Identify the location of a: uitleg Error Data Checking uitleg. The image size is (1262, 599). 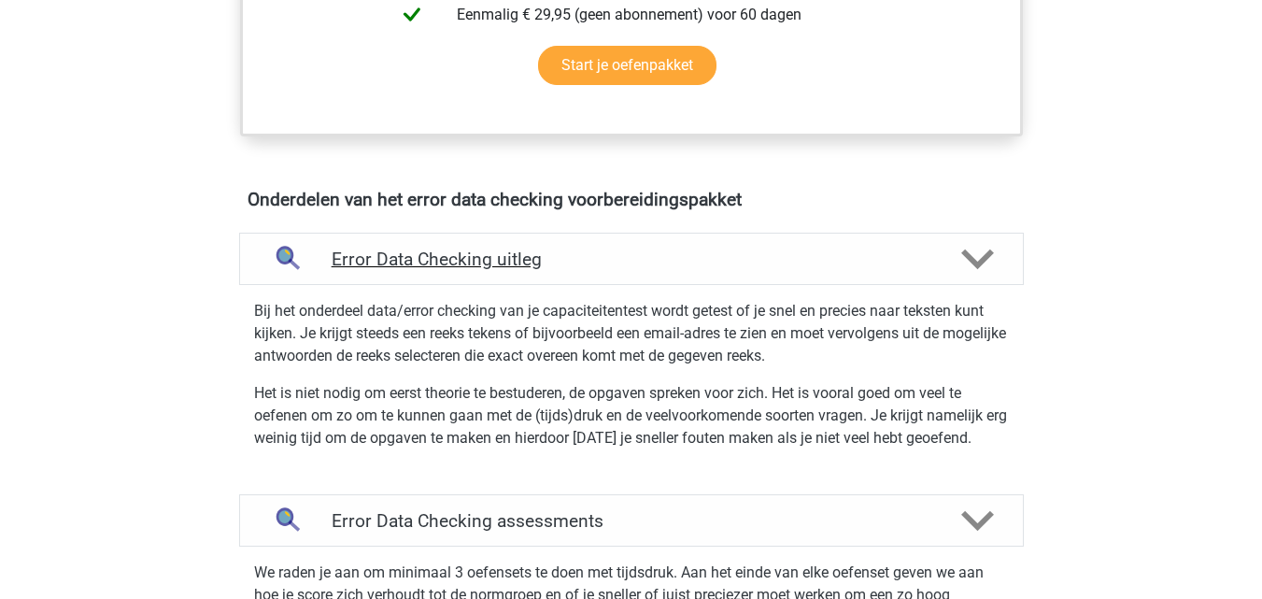
(631, 259).